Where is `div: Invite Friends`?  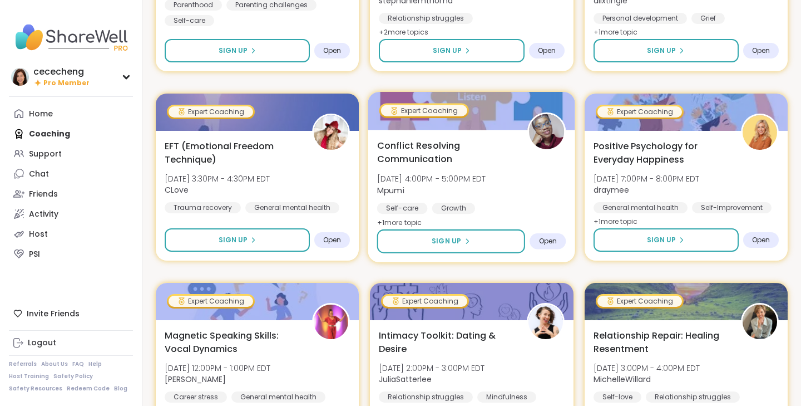 div: Invite Friends is located at coordinates (71, 313).